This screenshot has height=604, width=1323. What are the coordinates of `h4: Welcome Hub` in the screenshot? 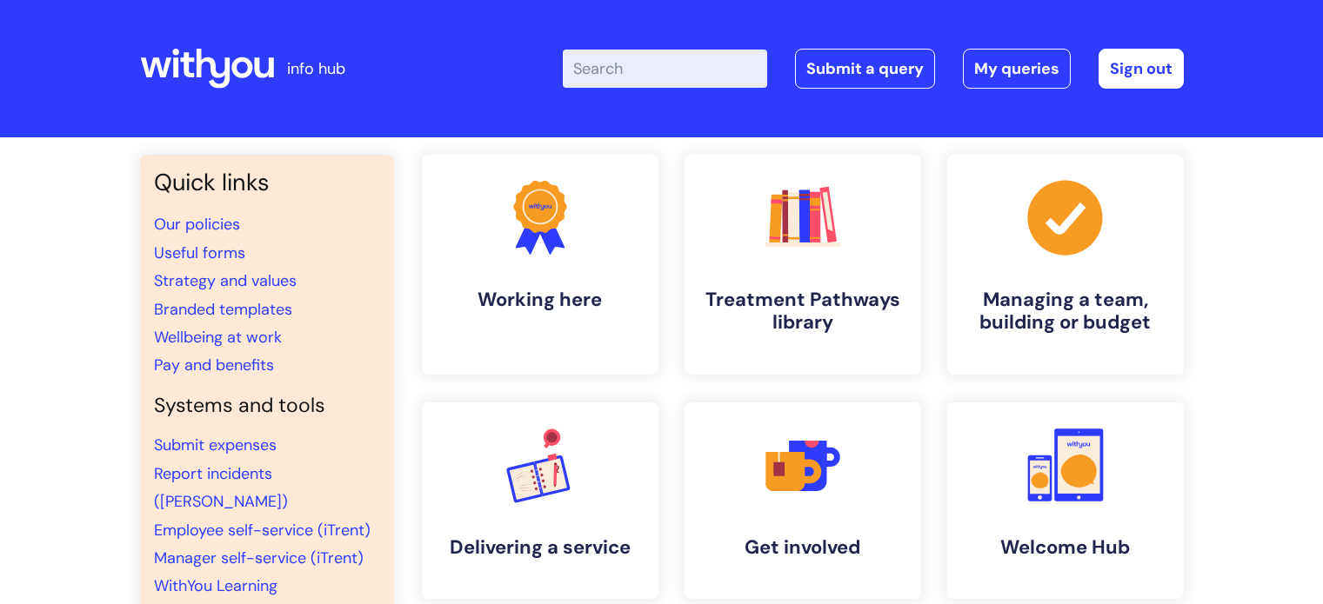 It's located at (1065, 548).